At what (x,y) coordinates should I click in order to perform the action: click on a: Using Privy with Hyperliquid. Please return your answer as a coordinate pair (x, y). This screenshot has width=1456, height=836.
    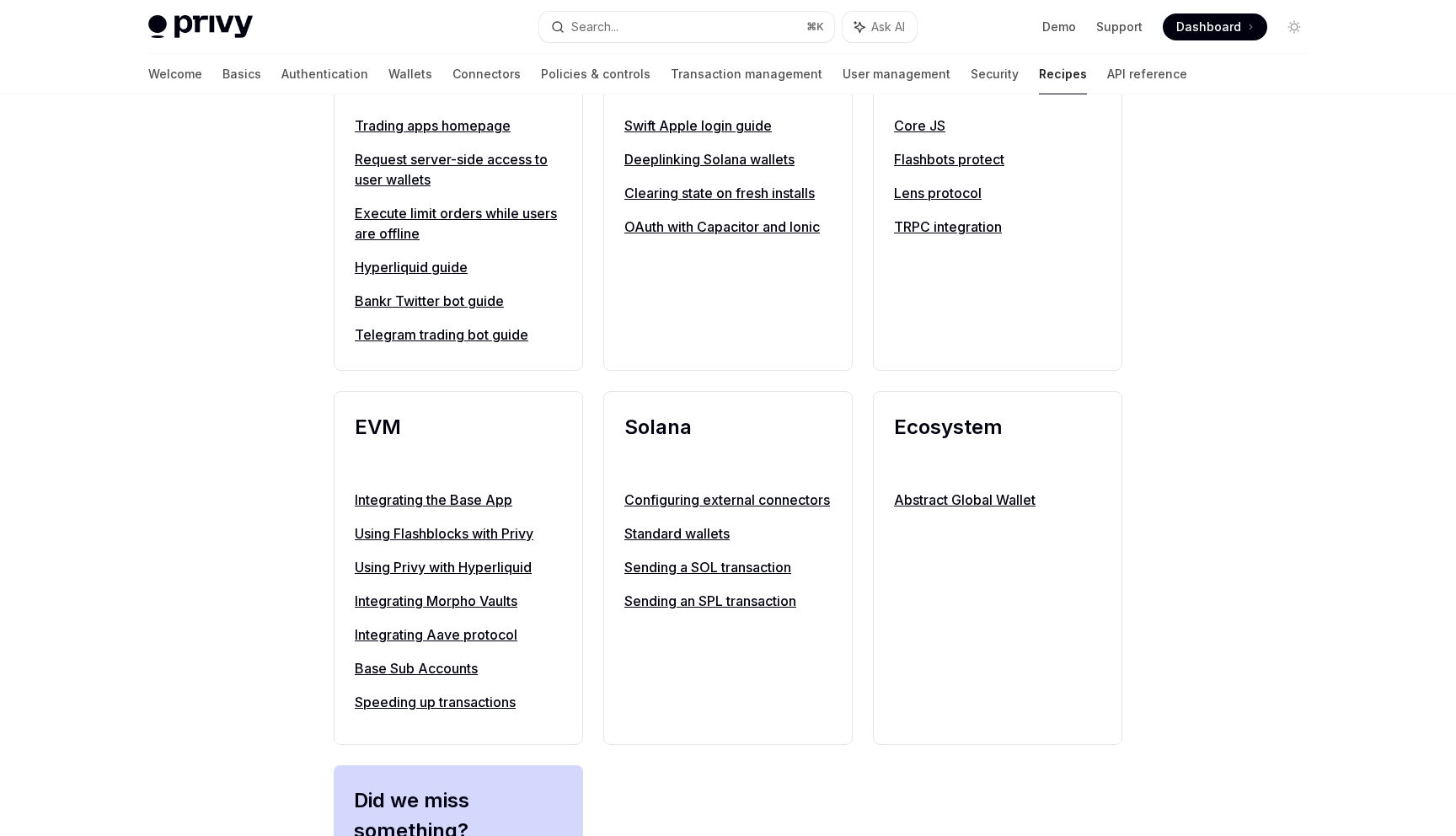
    Looking at the image, I should click on (459, 568).